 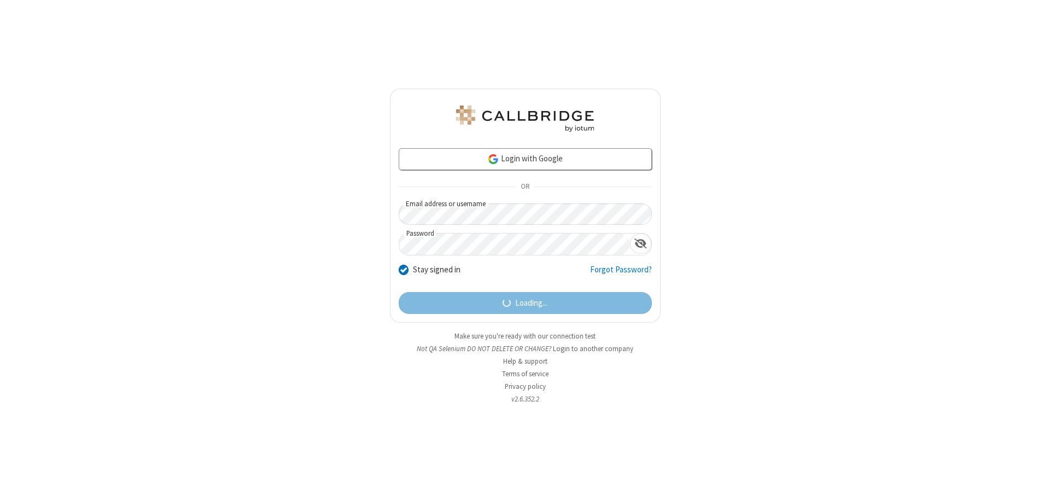 I want to click on a: Privacy policy, so click(x=525, y=386).